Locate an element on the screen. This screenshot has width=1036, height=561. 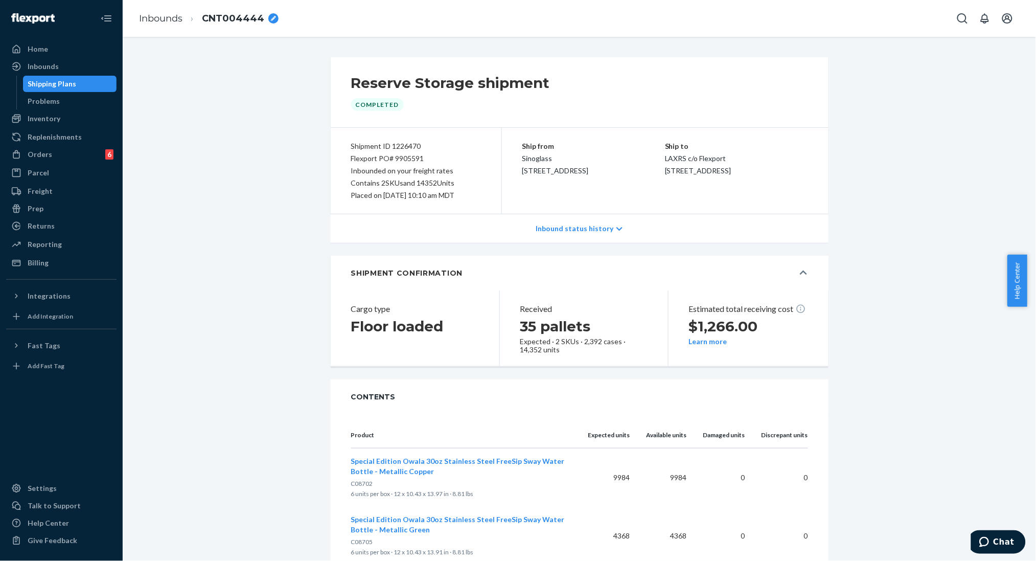
p: 6 units per box · 12 x 10.43 x 13.91 in · 8.81 lbs is located at coordinates (461, 552).